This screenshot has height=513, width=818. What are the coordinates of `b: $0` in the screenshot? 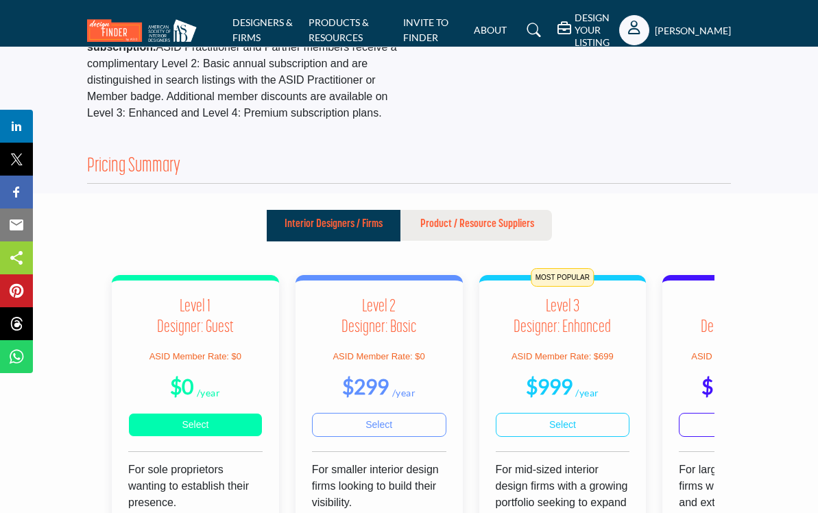 It's located at (182, 386).